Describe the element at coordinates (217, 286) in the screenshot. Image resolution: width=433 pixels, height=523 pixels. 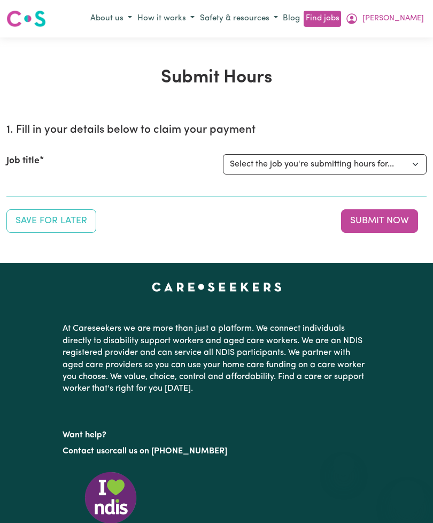
I see `a: Careseekers home page` at that location.